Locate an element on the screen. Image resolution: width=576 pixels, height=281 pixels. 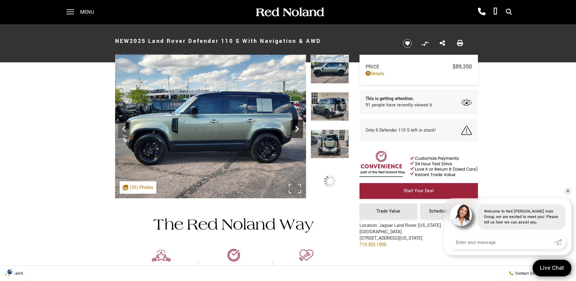
img: Opt-Out Icon is located at coordinates (10, 271).